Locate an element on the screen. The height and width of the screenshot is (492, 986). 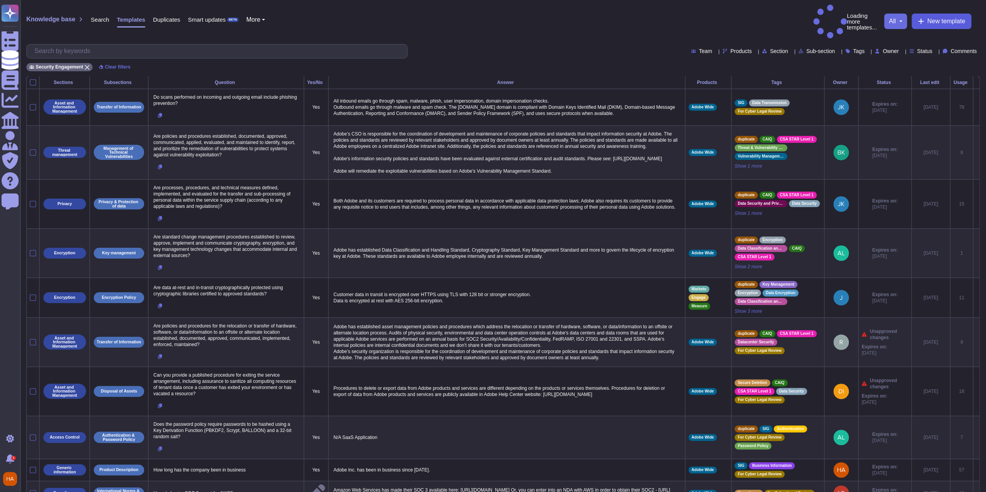
div: 7 is located at coordinates (961, 438).